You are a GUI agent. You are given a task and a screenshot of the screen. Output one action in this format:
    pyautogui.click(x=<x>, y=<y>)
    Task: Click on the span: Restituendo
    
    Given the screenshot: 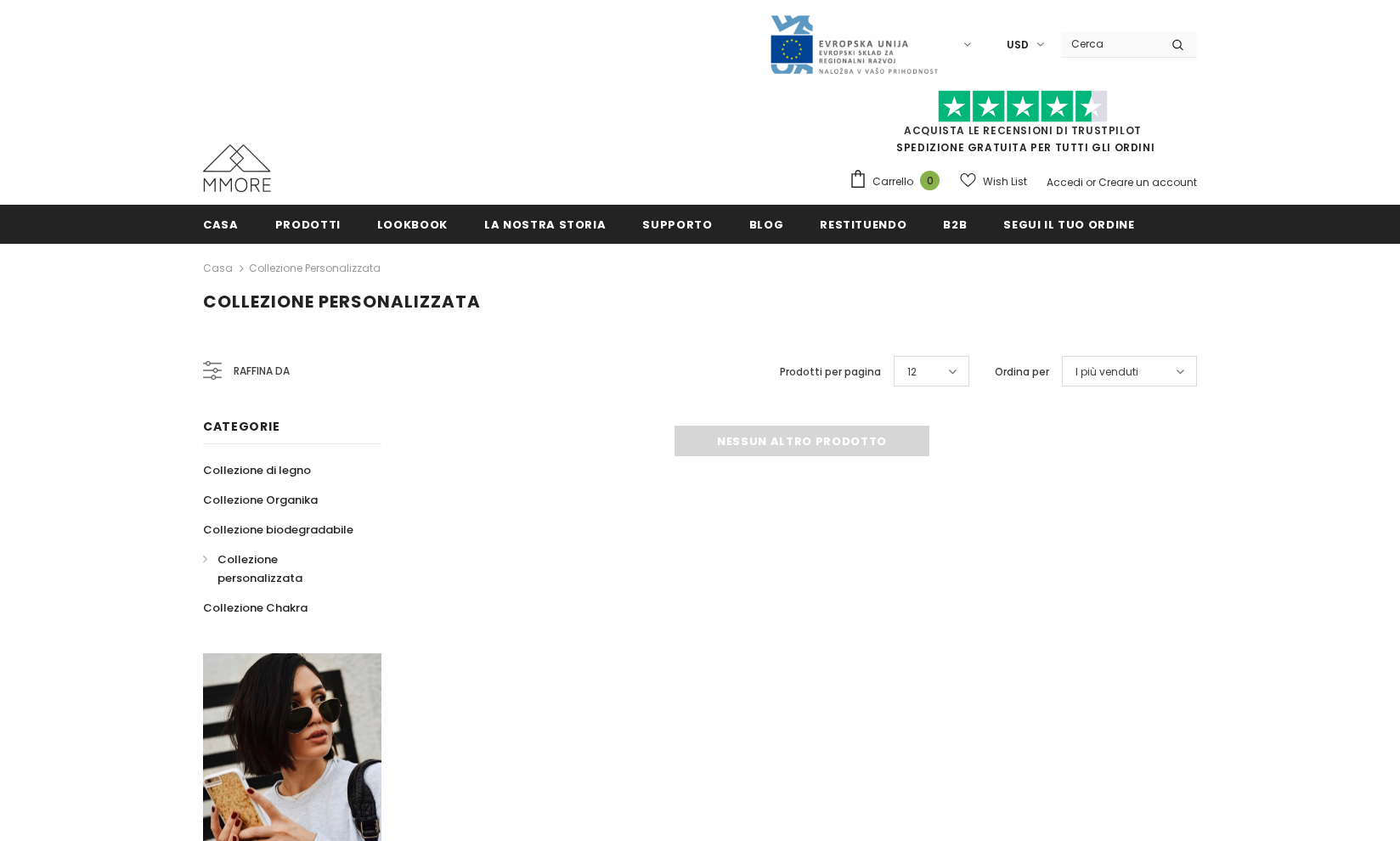 What is the action you would take?
    pyautogui.click(x=863, y=225)
    